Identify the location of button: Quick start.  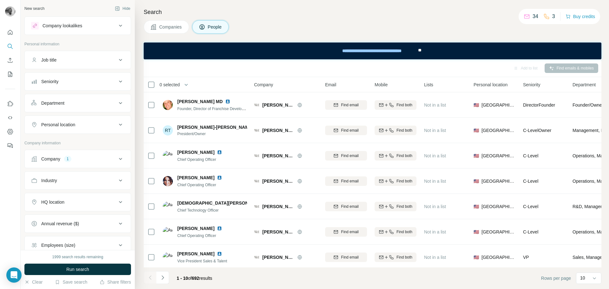
(10, 32).